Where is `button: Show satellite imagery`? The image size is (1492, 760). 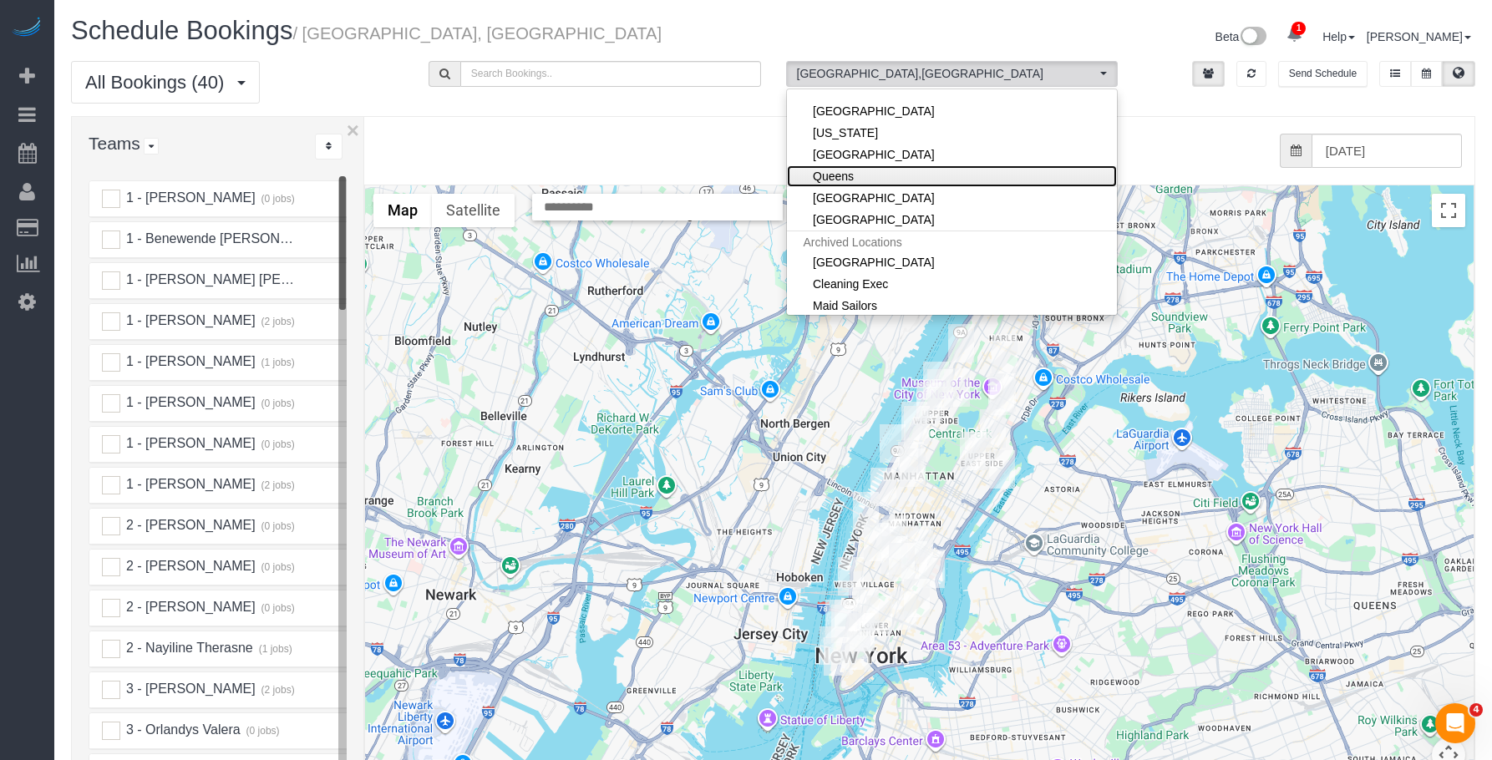
button: Show satellite imagery is located at coordinates (473, 211).